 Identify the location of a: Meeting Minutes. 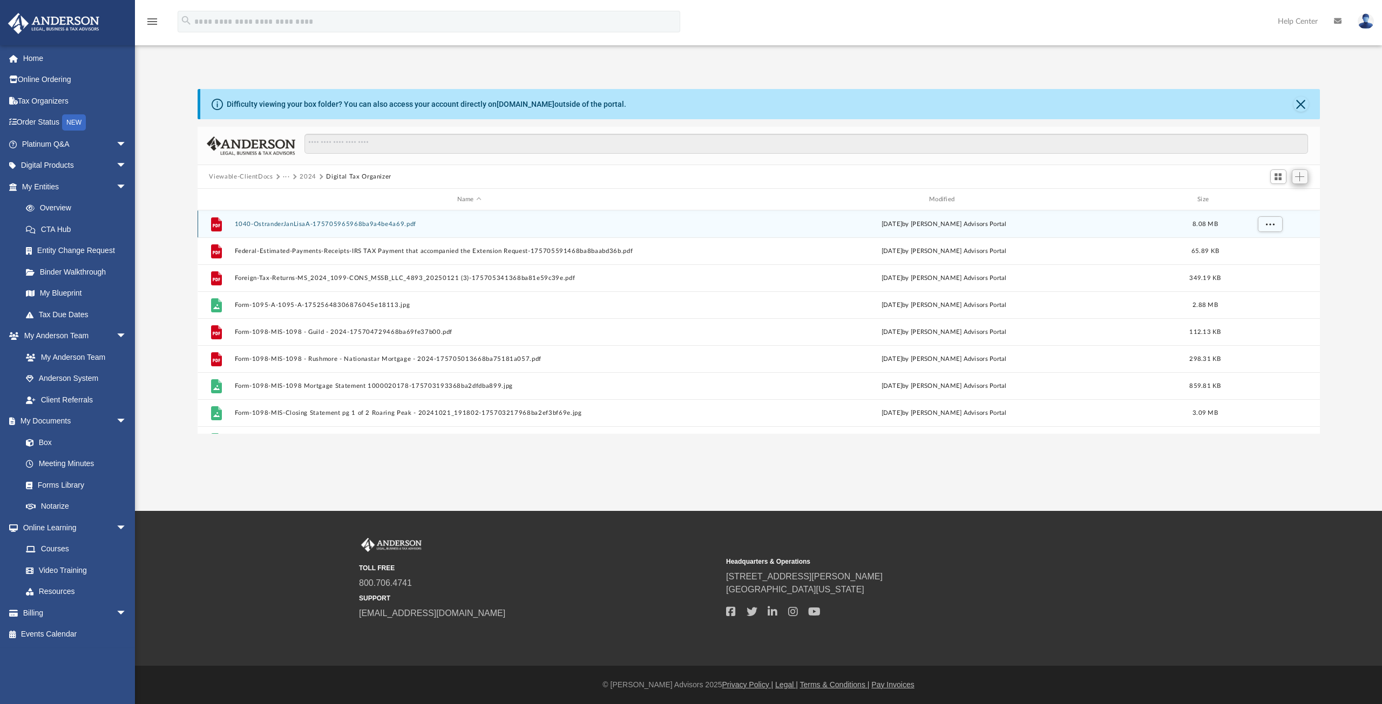
(76, 464).